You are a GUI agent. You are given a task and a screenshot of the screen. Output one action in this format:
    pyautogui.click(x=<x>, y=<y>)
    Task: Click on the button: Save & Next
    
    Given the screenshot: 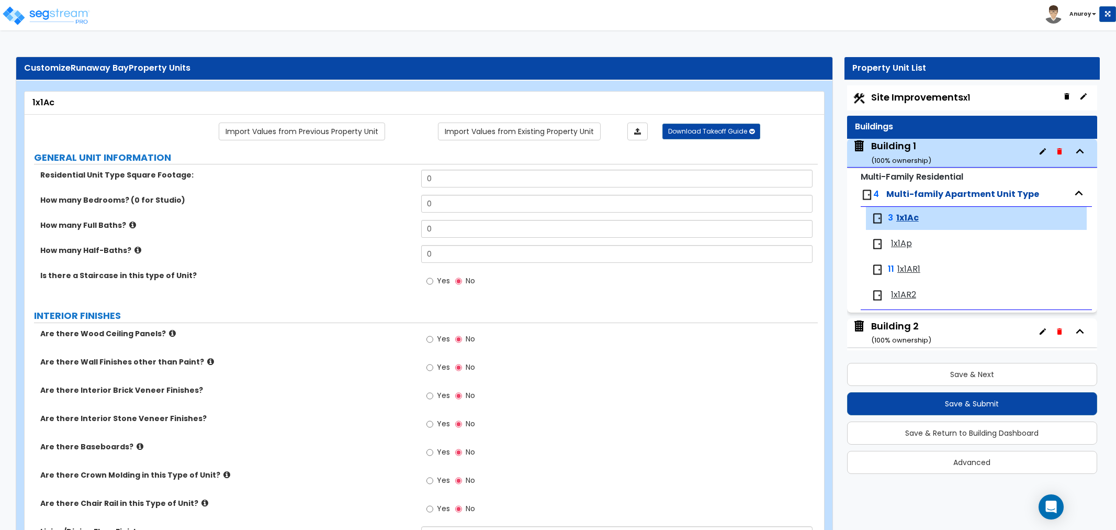 What is the action you would take?
    pyautogui.click(x=972, y=374)
    